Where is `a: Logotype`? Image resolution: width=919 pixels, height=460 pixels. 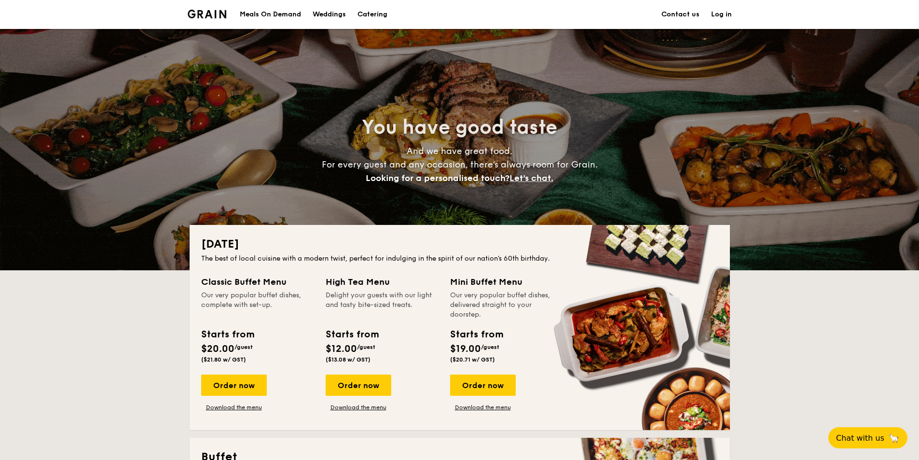
a: Logotype is located at coordinates (207, 14).